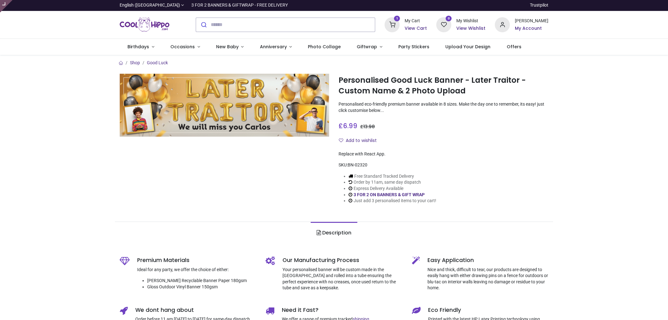  I want to click on a: Shop, so click(135, 63).